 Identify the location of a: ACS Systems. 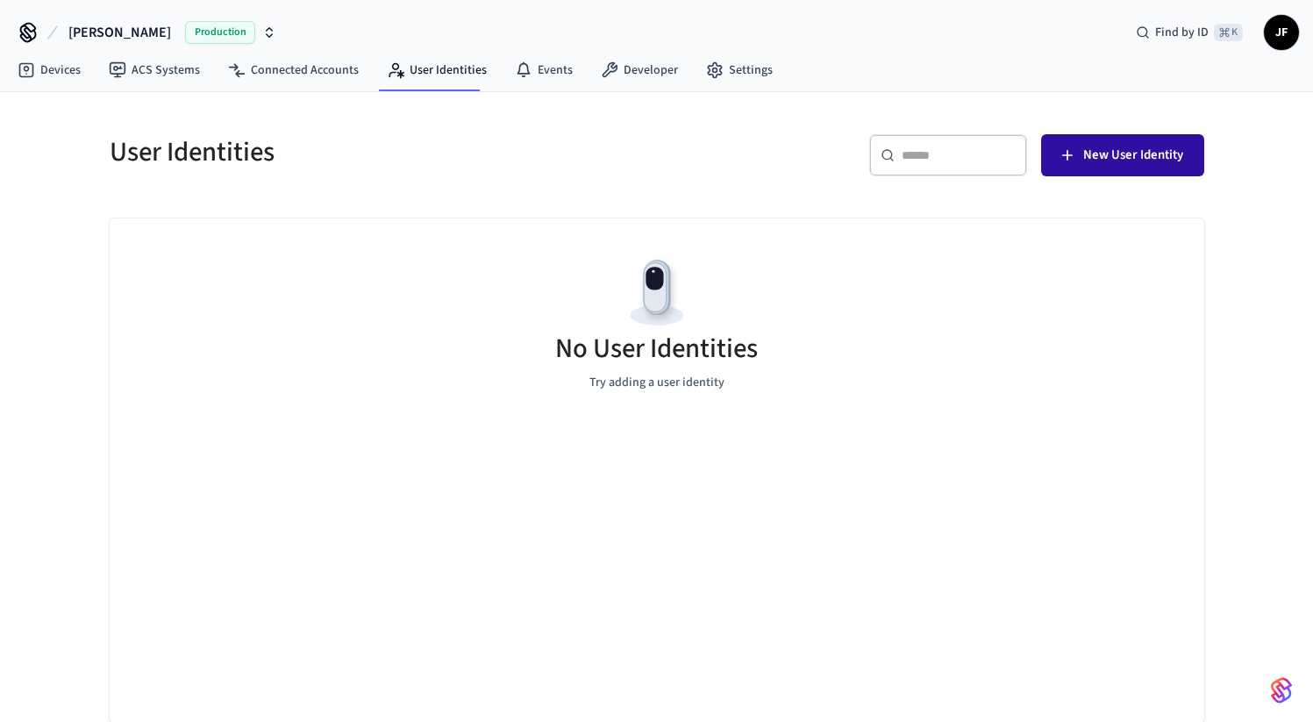
(154, 70).